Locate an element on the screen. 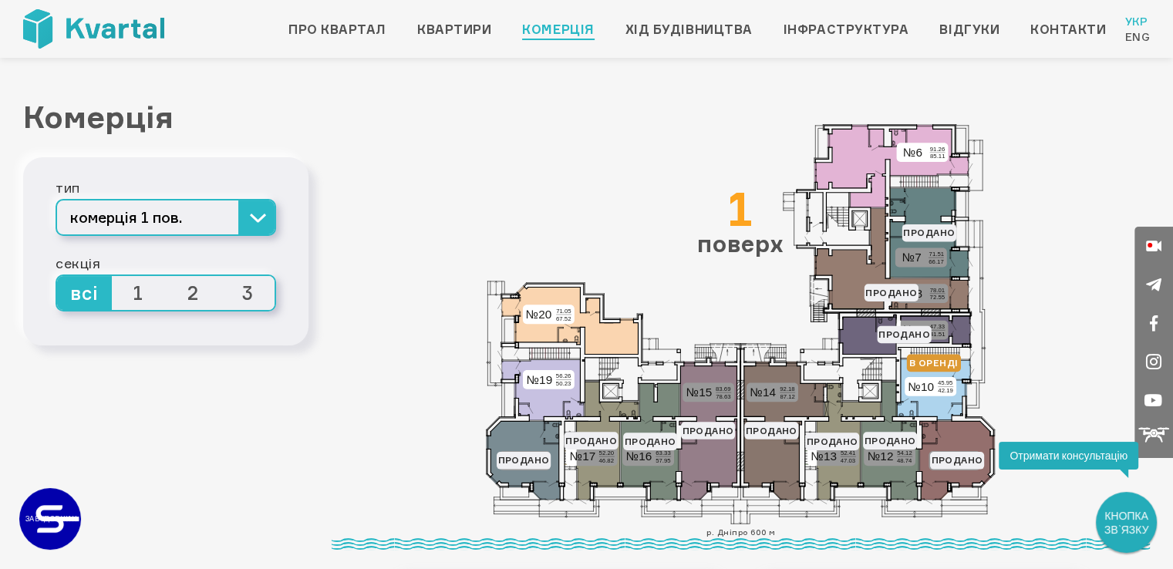  a: Інфраструктура is located at coordinates (846, 29).